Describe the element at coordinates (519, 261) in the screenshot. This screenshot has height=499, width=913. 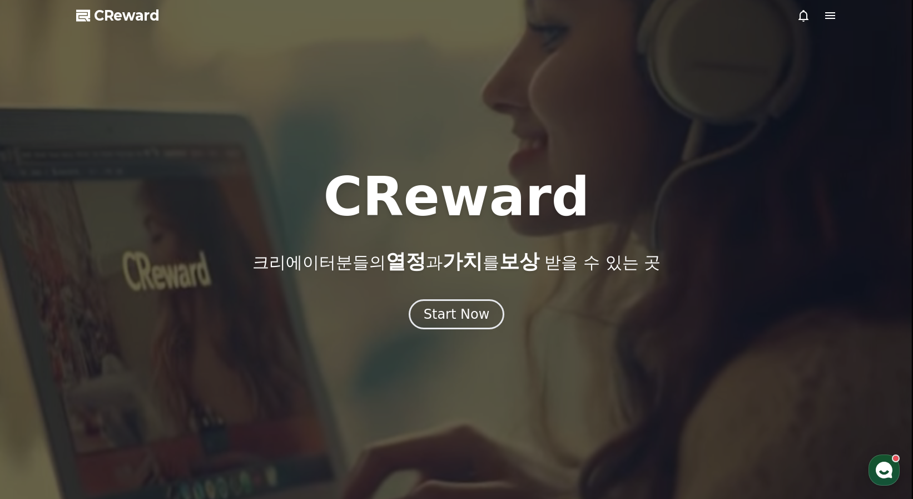
I see `span: 보상` at that location.